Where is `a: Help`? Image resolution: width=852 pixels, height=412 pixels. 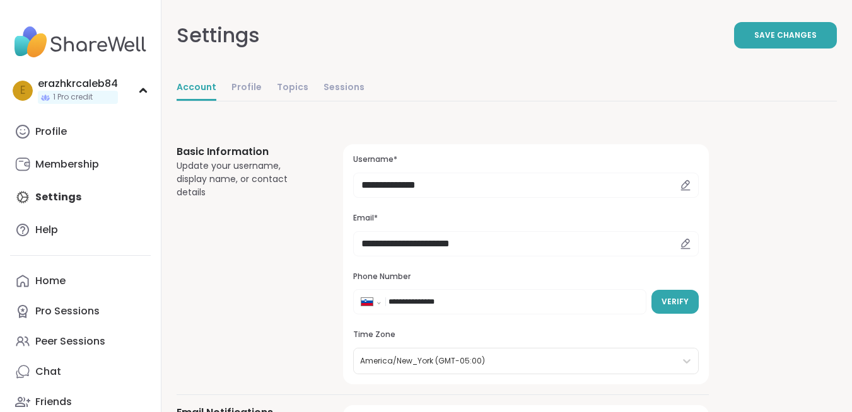 a: Help is located at coordinates (80, 230).